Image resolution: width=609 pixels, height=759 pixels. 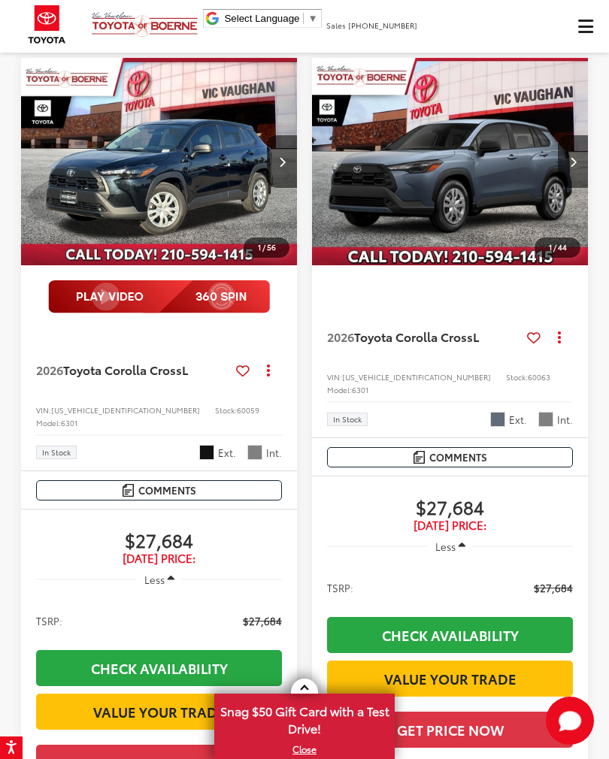 What do you see at coordinates (570, 721) in the screenshot?
I see `svg: Start Chat` at bounding box center [570, 721].